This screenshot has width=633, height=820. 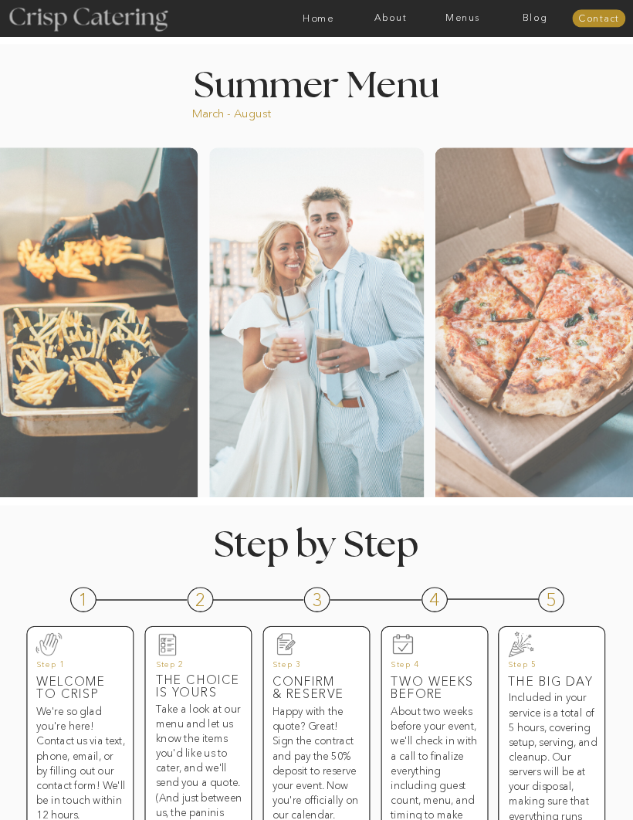 I want to click on h3: Confirm & reserve, so click(x=321, y=690).